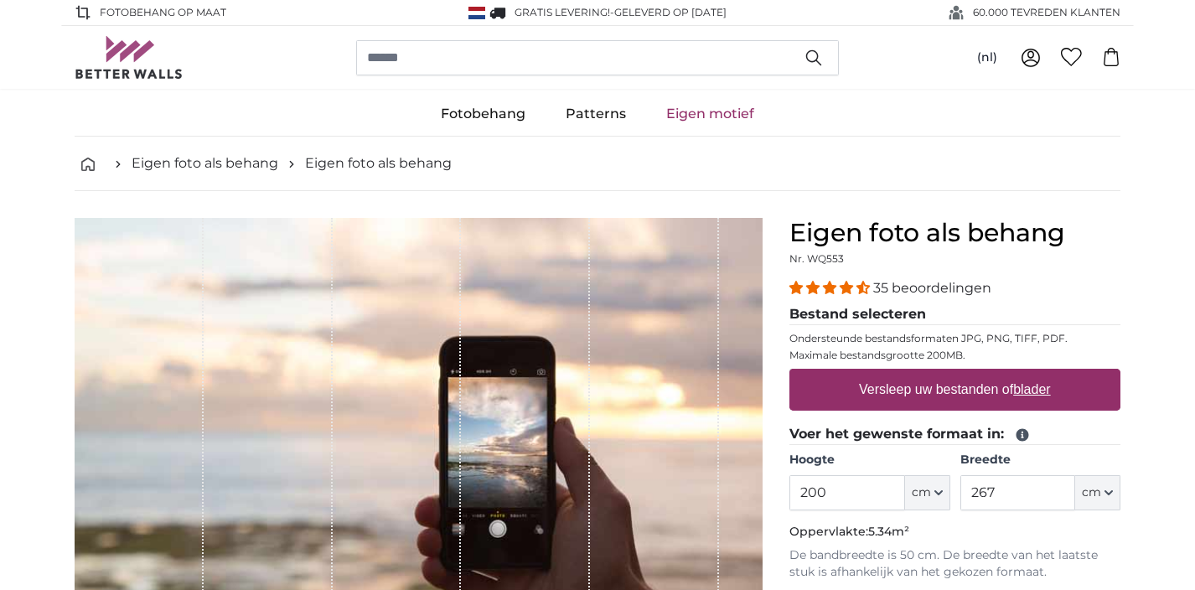 The image size is (1195, 590). Describe the element at coordinates (562, 12) in the screenshot. I see `span: GRATIS levering!` at that location.